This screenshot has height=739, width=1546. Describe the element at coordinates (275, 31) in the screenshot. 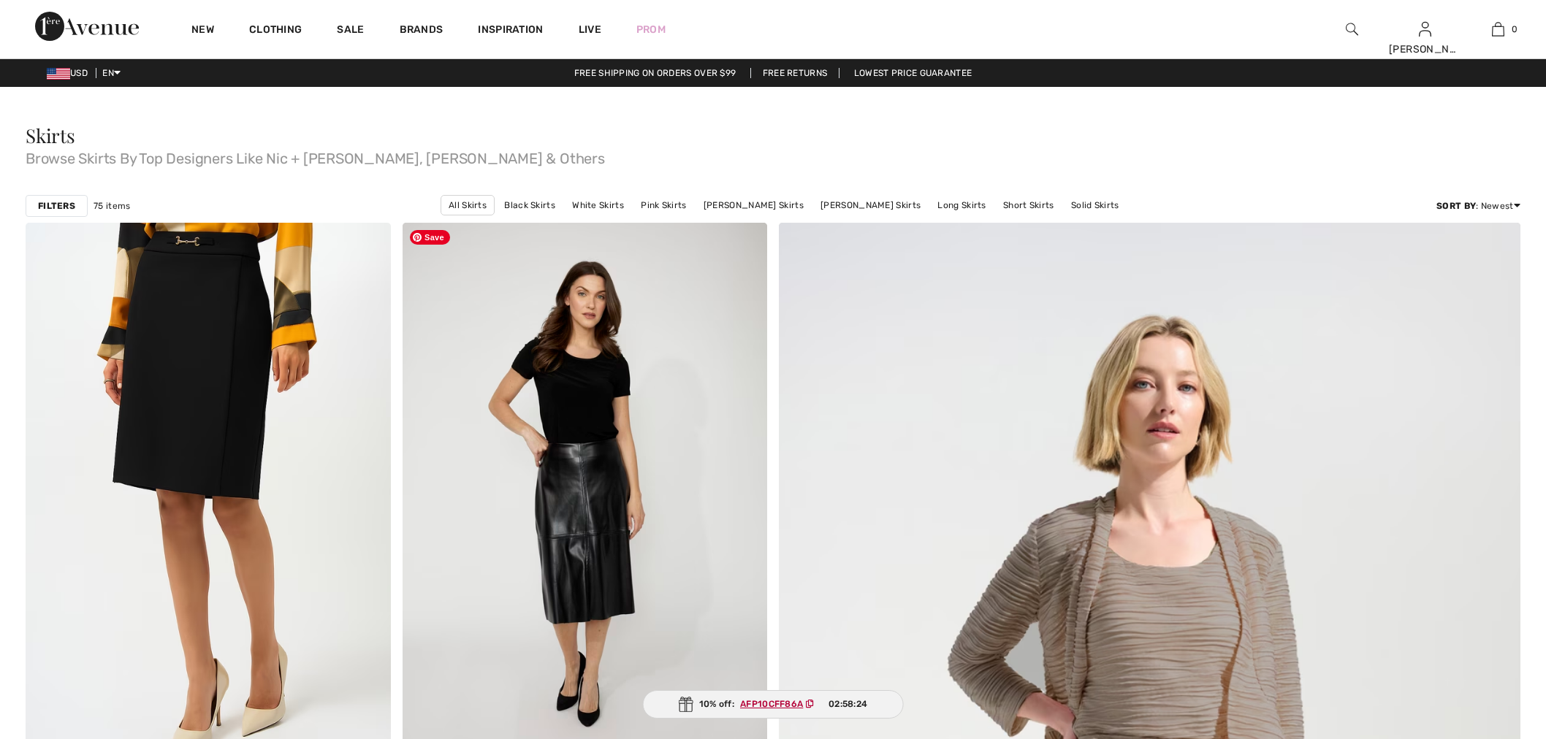

I see `a: Clothing` at that location.